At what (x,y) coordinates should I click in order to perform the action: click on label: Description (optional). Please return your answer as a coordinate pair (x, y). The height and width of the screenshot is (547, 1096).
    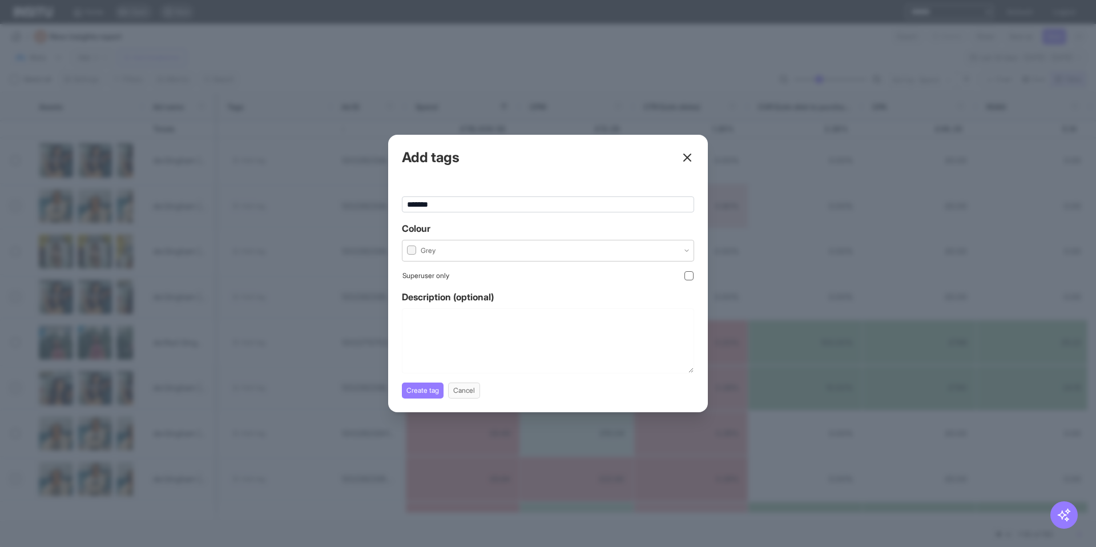
    Looking at the image, I should click on (447, 297).